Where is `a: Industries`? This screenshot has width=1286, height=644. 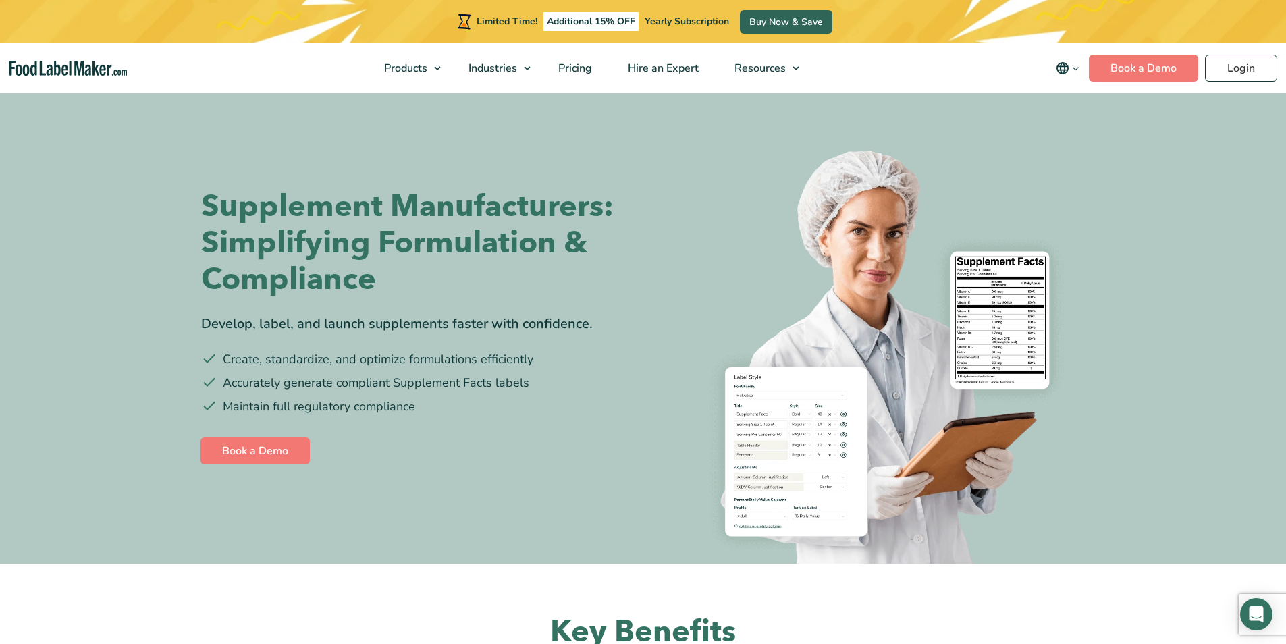 a: Industries is located at coordinates (494, 68).